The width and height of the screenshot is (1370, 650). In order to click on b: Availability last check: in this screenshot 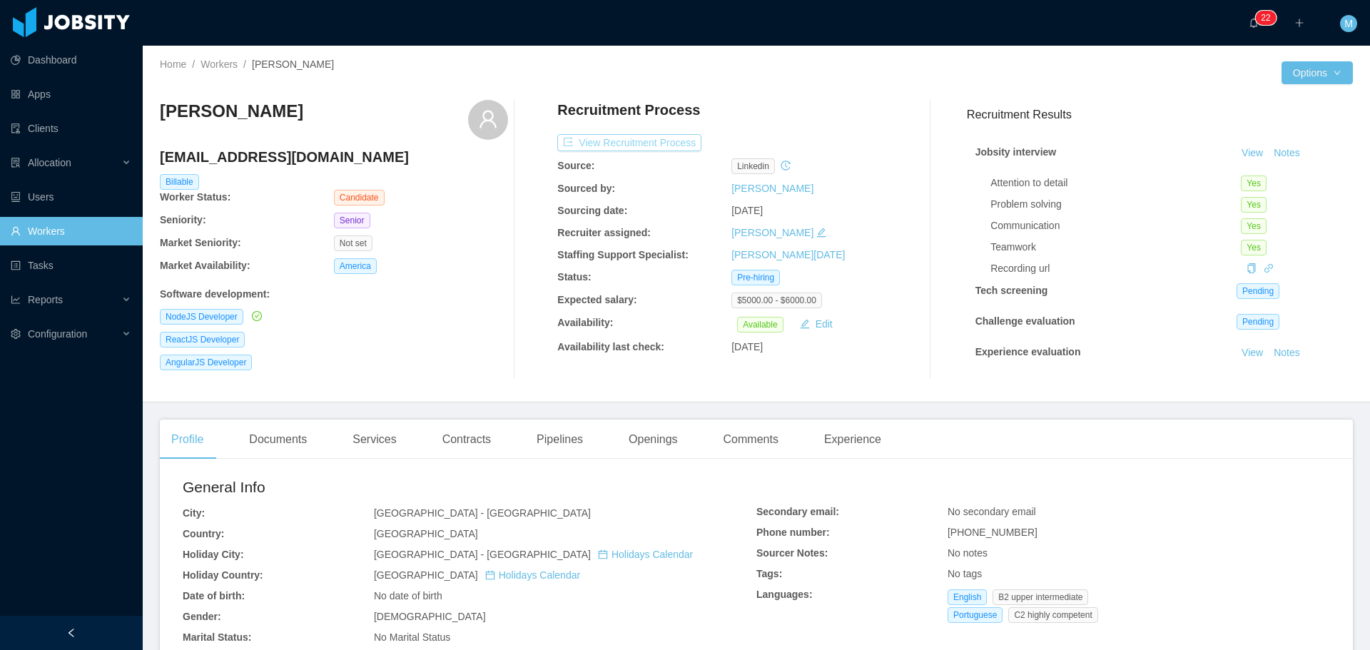, I will do `click(611, 347)`.